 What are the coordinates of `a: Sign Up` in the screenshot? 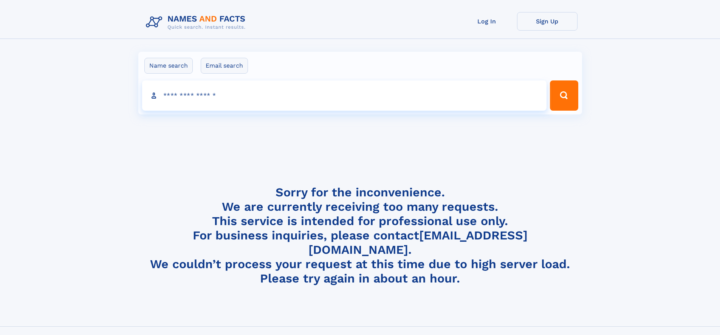 It's located at (547, 21).